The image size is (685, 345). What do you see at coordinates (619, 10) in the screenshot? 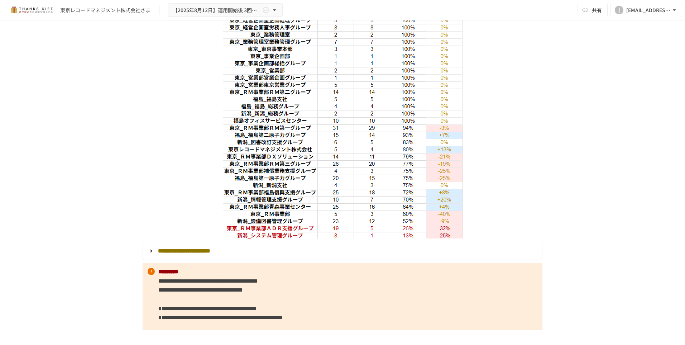
I see `div: I` at bounding box center [619, 10].